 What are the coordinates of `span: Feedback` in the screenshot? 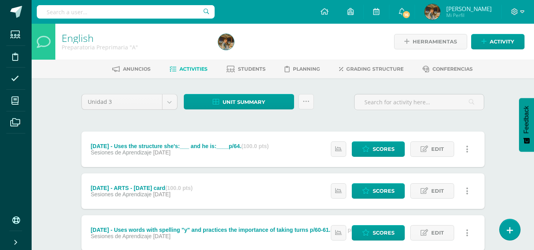 It's located at (527, 120).